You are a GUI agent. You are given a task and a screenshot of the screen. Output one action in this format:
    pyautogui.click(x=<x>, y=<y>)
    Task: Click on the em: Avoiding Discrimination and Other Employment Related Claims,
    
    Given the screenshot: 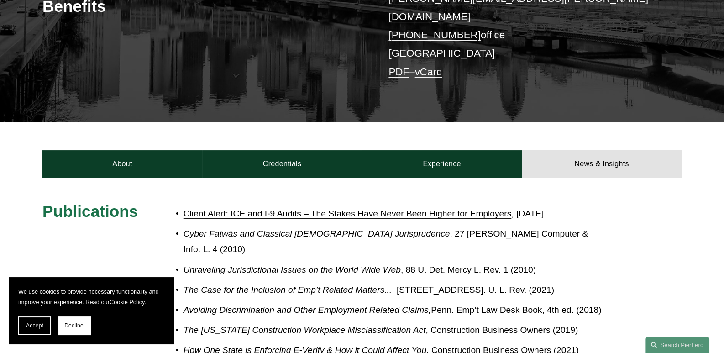 What is the action you would take?
    pyautogui.click(x=307, y=309)
    